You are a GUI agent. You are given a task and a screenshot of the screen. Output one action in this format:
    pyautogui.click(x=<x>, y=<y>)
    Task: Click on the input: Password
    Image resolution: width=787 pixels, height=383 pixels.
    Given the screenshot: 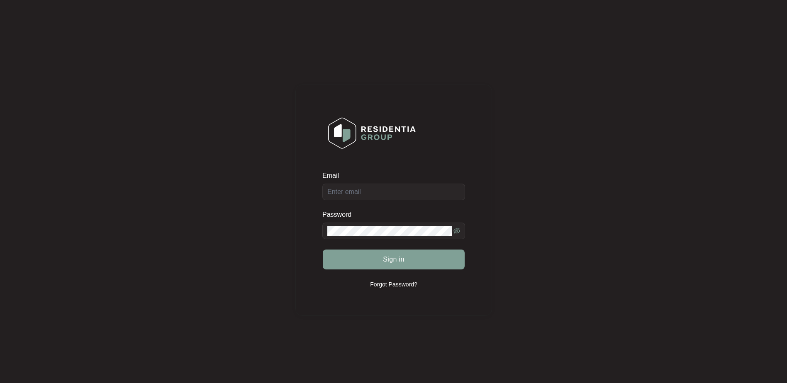 What is the action you would take?
    pyautogui.click(x=389, y=231)
    